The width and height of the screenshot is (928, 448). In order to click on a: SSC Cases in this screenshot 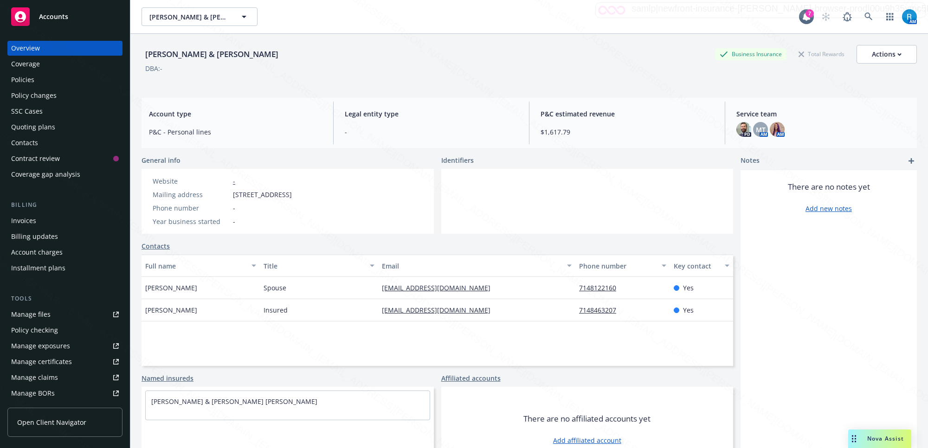, I will do `click(65, 111)`.